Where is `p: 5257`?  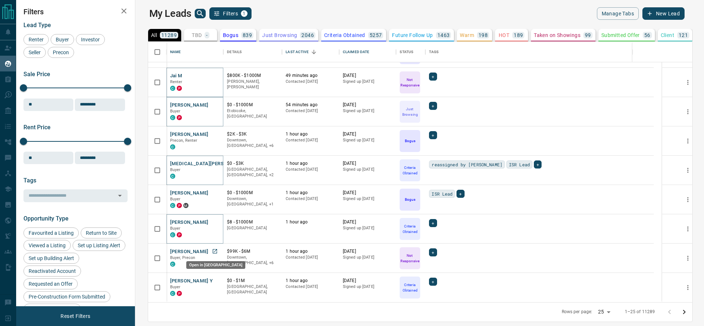
p: 5257 is located at coordinates (376, 35).